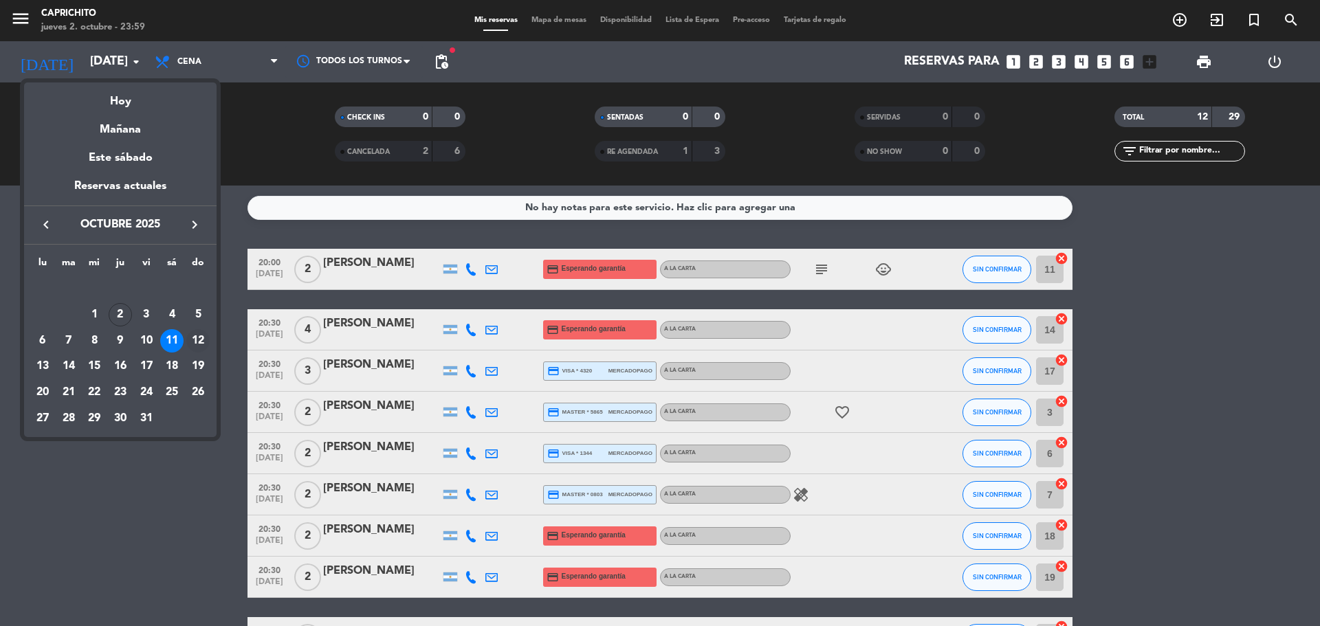  I want to click on div: 3, so click(146, 315).